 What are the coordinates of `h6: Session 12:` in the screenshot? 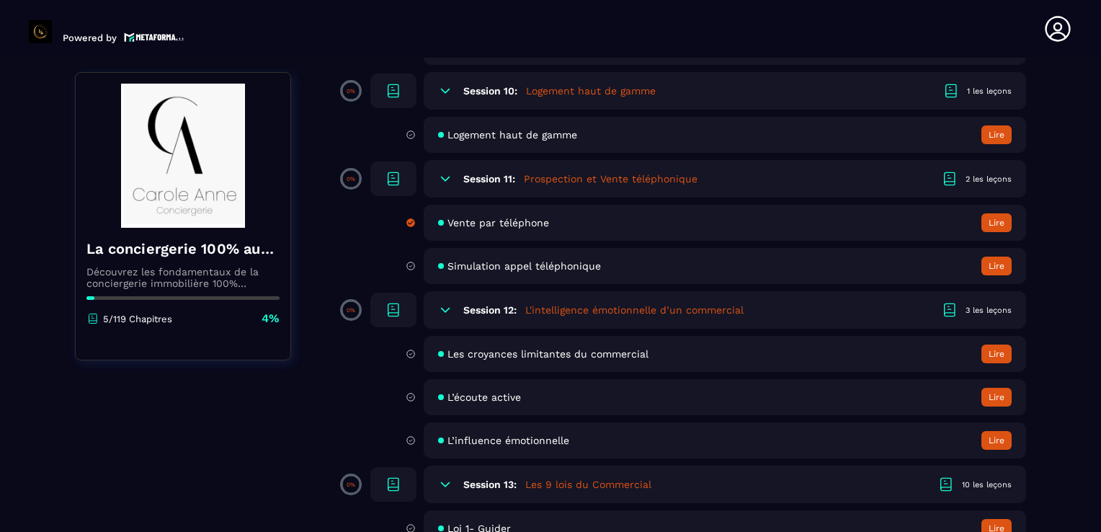 It's located at (490, 310).